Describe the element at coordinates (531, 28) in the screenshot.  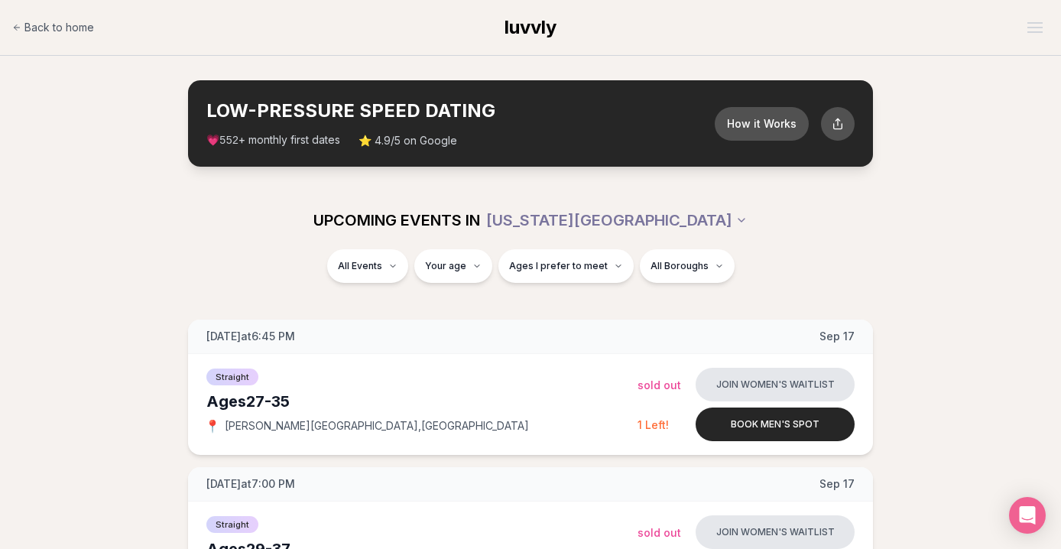
I see `a: luvvly` at that location.